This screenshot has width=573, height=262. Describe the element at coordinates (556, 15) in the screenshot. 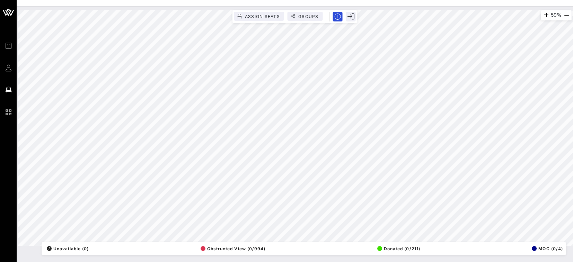

I see `div: 59%` at that location.